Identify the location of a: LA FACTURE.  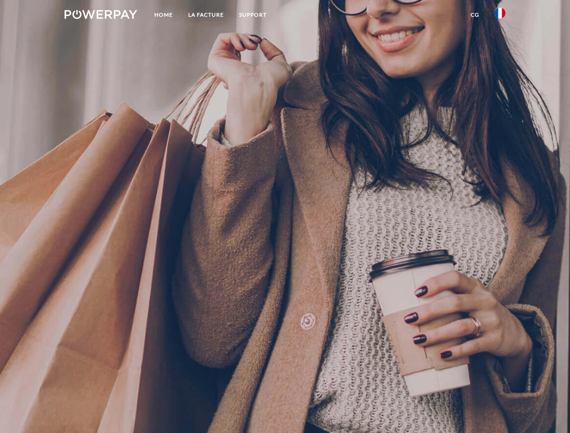
(206, 15).